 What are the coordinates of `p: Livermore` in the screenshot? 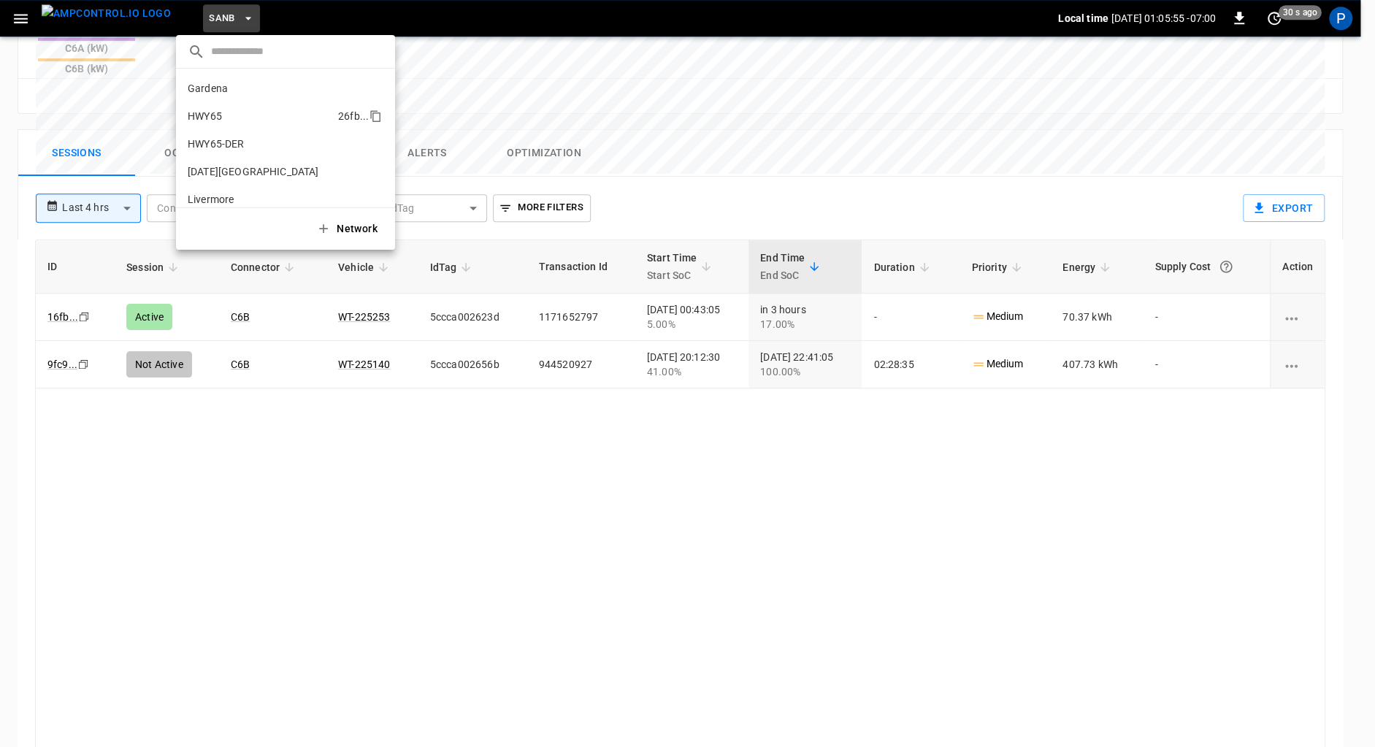 It's located at (260, 199).